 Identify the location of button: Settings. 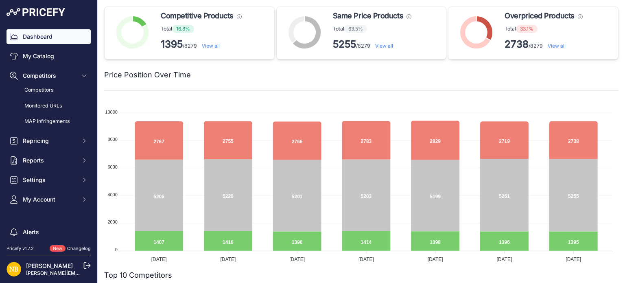
(48, 180).